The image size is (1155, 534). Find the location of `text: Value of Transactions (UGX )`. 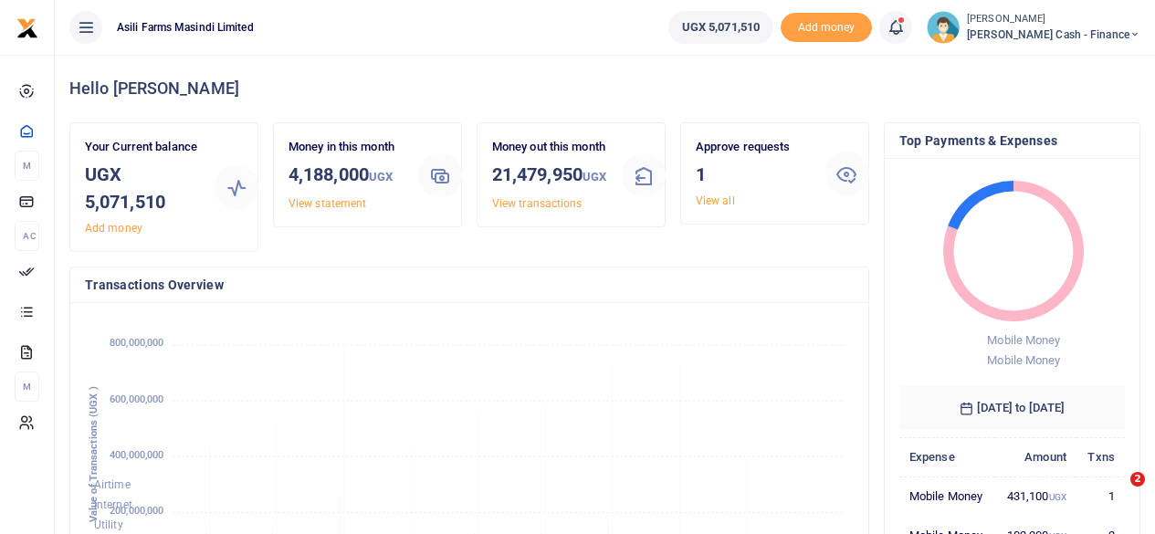

text: Value of Transactions (UGX ) is located at coordinates (93, 455).